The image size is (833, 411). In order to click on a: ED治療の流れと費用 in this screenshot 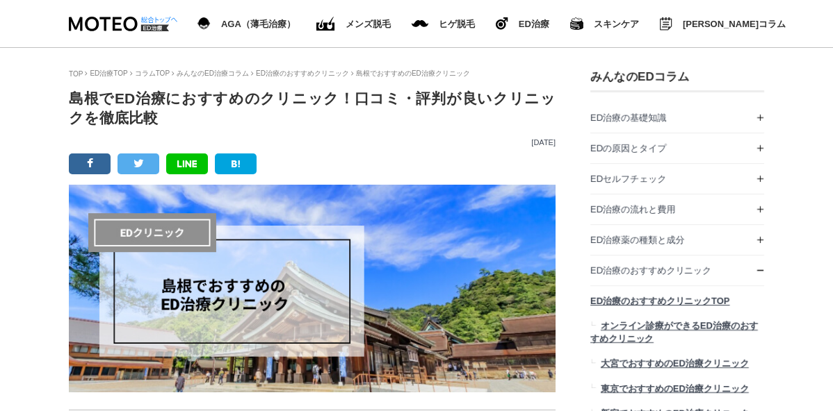, I will do `click(677, 209)`.